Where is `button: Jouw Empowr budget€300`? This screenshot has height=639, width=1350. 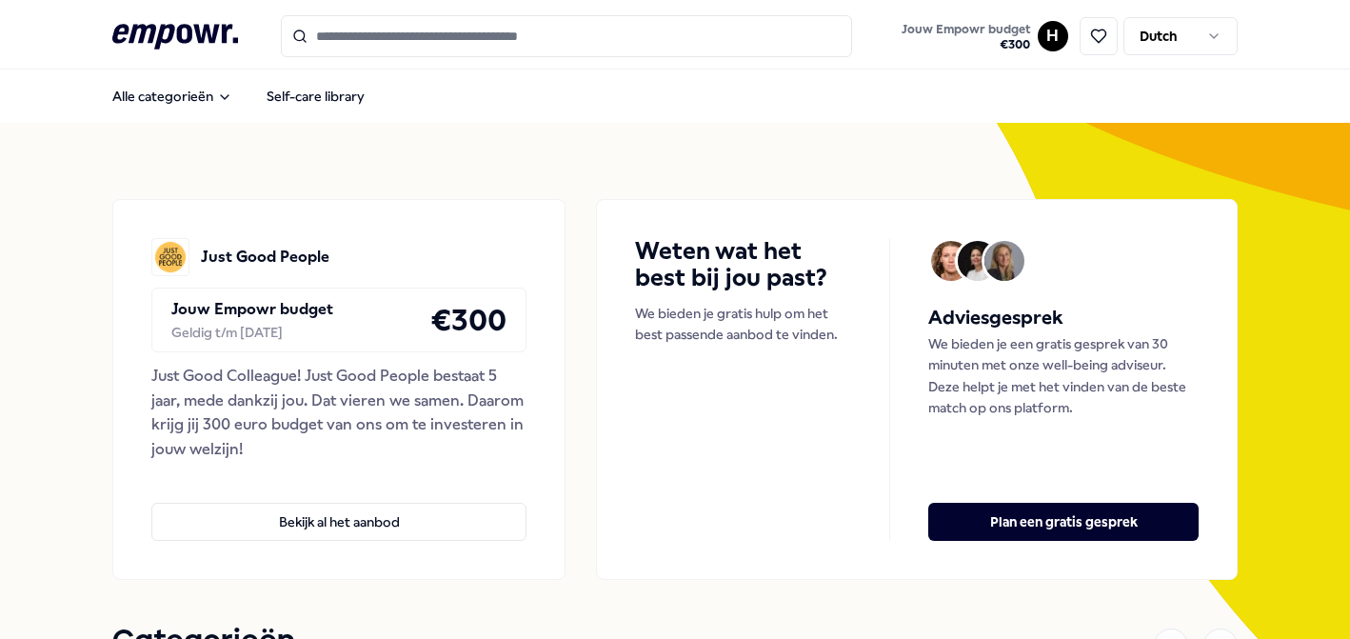
button: Jouw Empowr budget€300 is located at coordinates (966, 37).